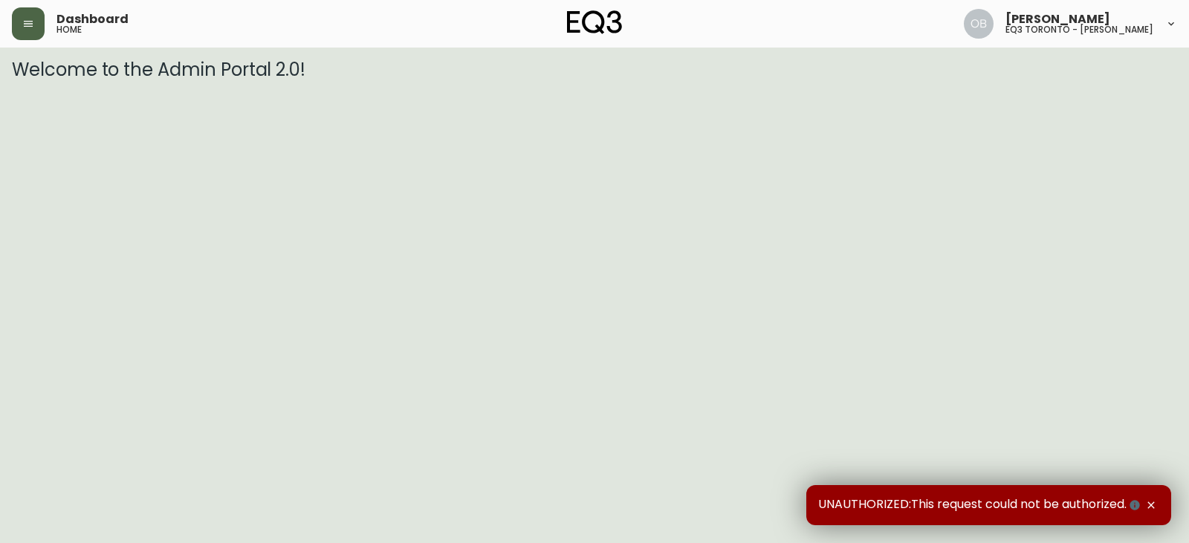 The width and height of the screenshot is (1189, 543). I want to click on span: UNAUTHORIZED:This request could not be authorized., so click(980, 505).